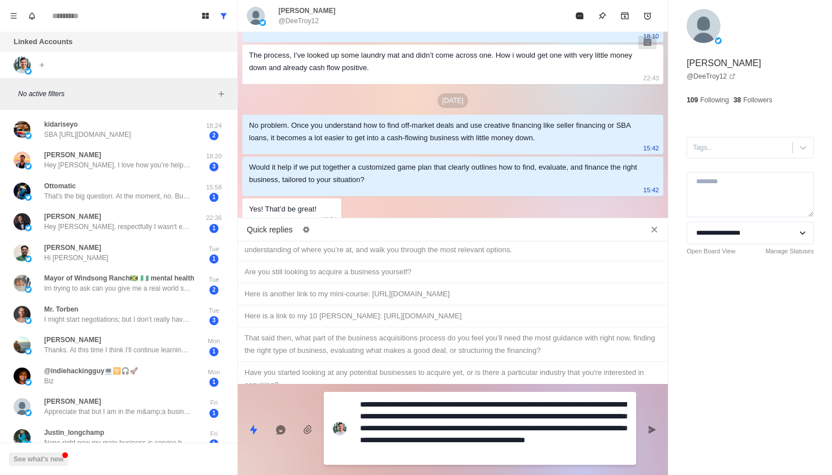 The height and width of the screenshot is (475, 832). What do you see at coordinates (38, 460) in the screenshot?
I see `button: See what's new` at bounding box center [38, 460].